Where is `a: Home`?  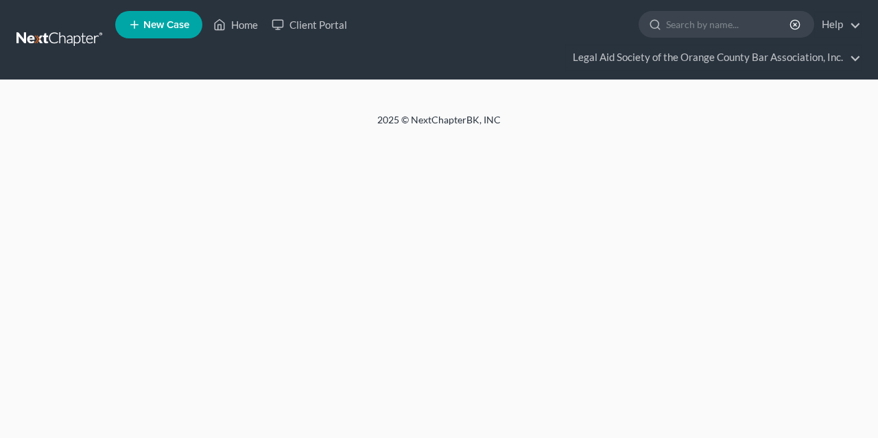 a: Home is located at coordinates (235, 25).